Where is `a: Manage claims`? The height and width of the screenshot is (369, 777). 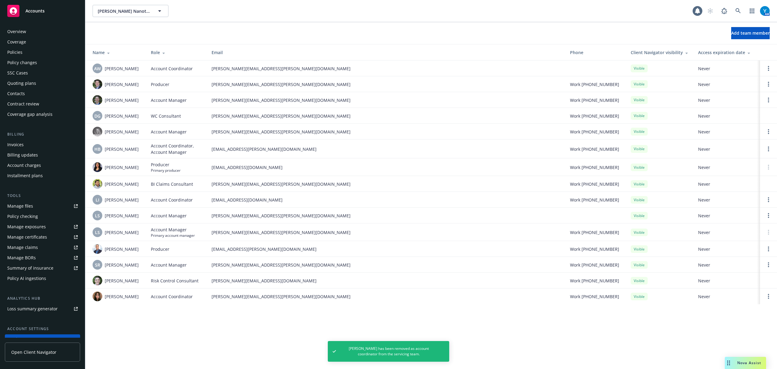
a: Manage claims is located at coordinates (43, 247).